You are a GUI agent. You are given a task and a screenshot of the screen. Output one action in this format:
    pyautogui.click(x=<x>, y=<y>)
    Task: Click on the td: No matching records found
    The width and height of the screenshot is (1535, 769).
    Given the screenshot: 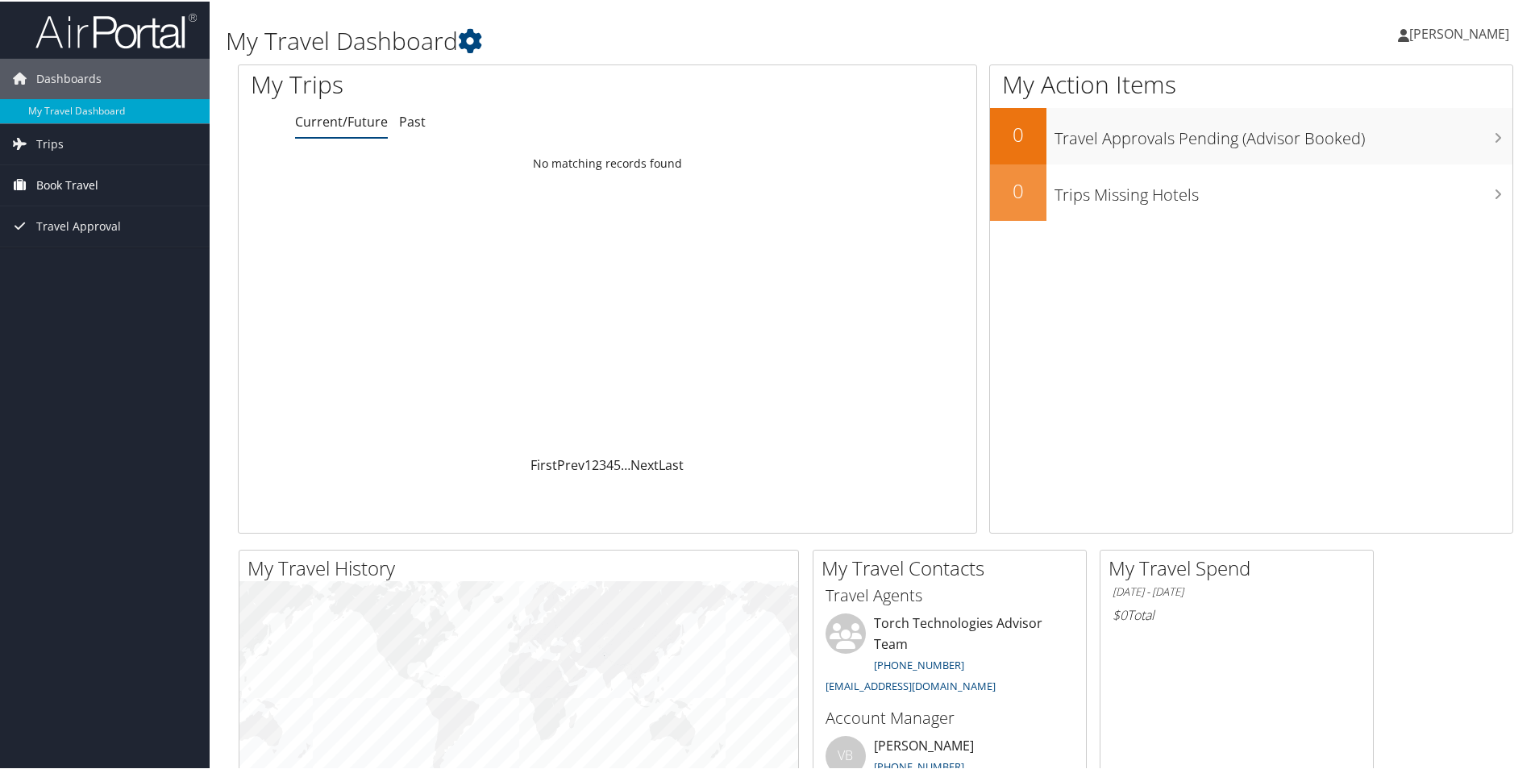 What is the action you would take?
    pyautogui.click(x=607, y=162)
    